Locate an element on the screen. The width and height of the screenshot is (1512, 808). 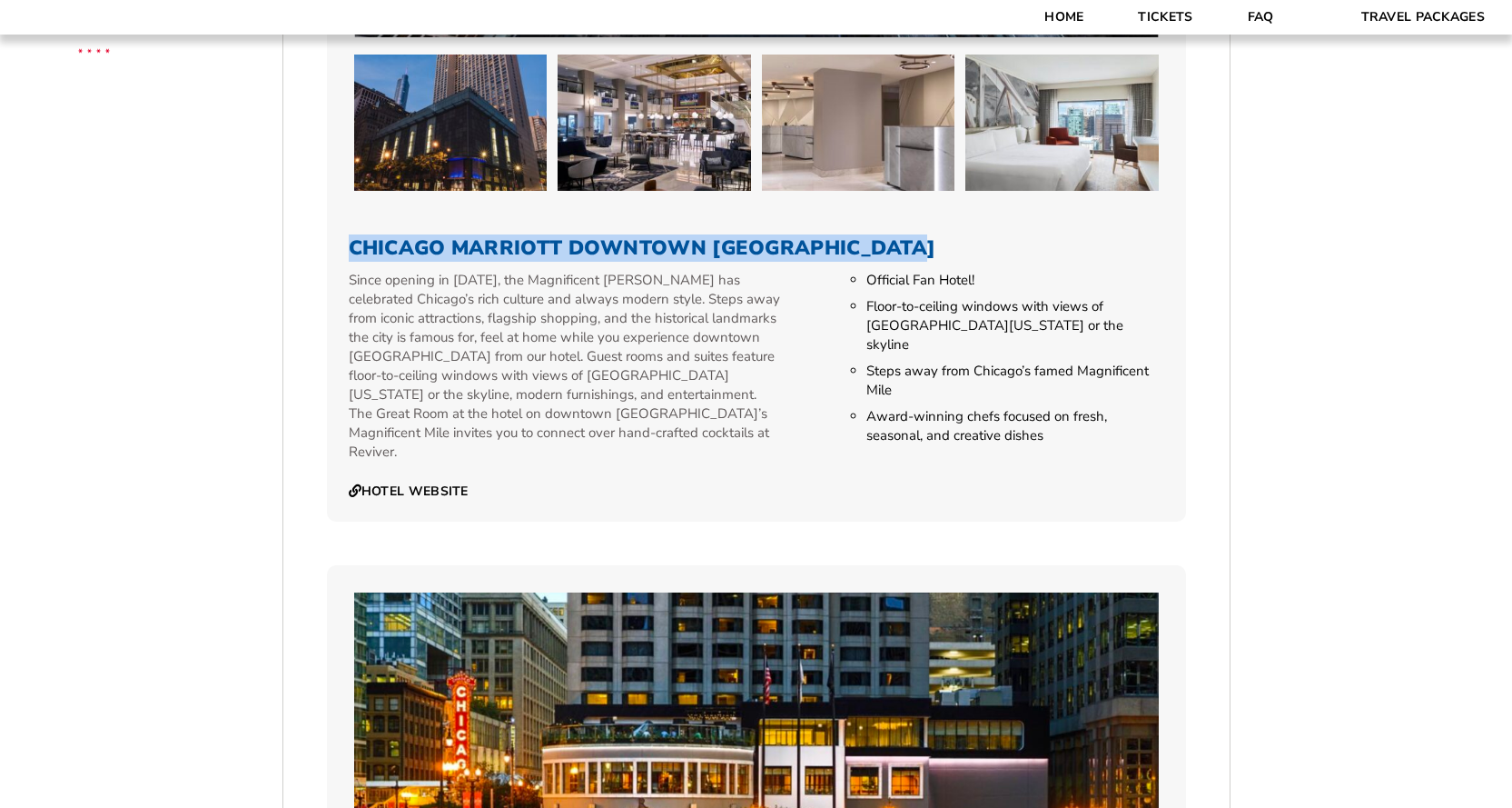
li: Award-winning chefs focused on fresh, seasonal, and creative dishes is located at coordinates (1014, 426).